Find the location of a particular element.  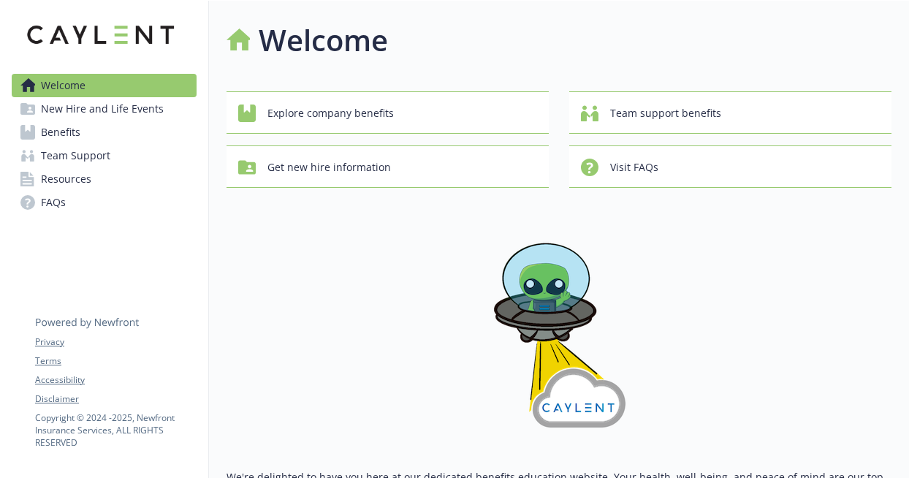

span: FAQs is located at coordinates (53, 202).